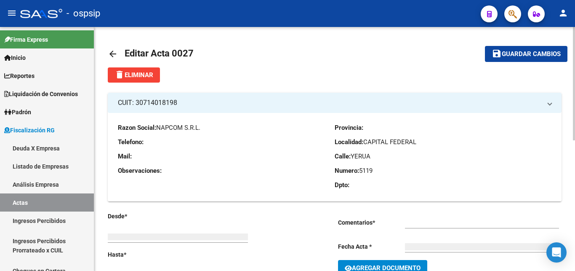  Describe the element at coordinates (12, 13) in the screenshot. I see `mat-icon: menu` at that location.